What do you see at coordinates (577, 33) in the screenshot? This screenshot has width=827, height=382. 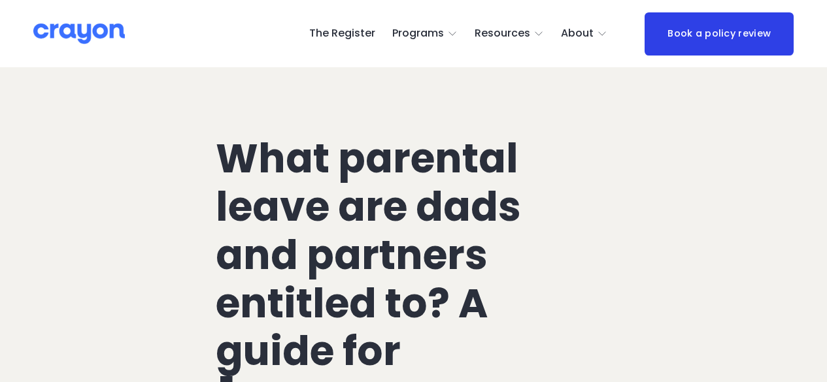 I see `span: About` at bounding box center [577, 33].